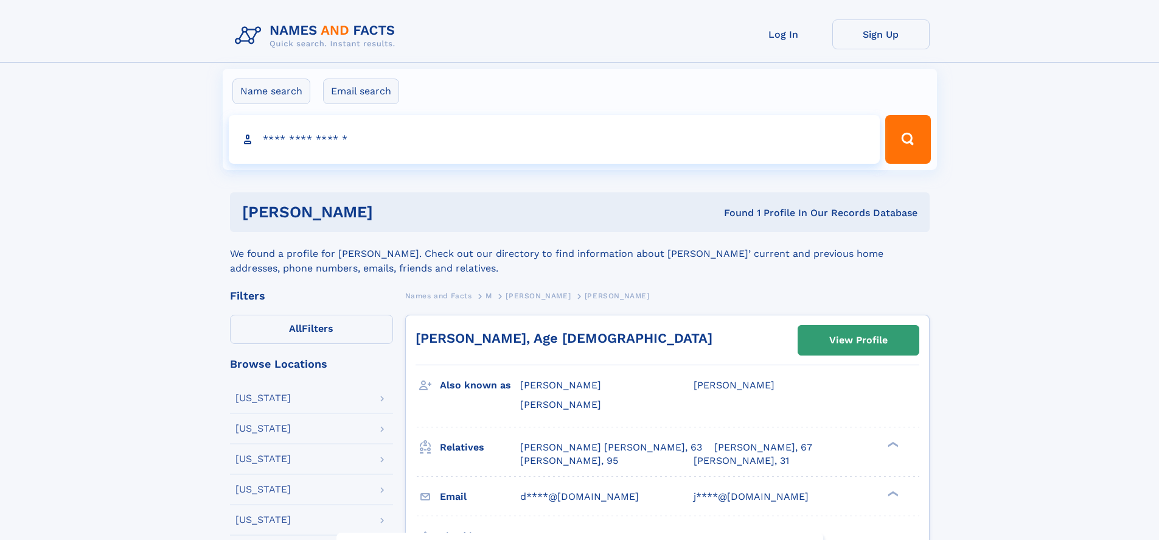 Image resolution: width=1159 pixels, height=540 pixels. Describe the element at coordinates (858, 340) in the screenshot. I see `div: View Profile` at that location.